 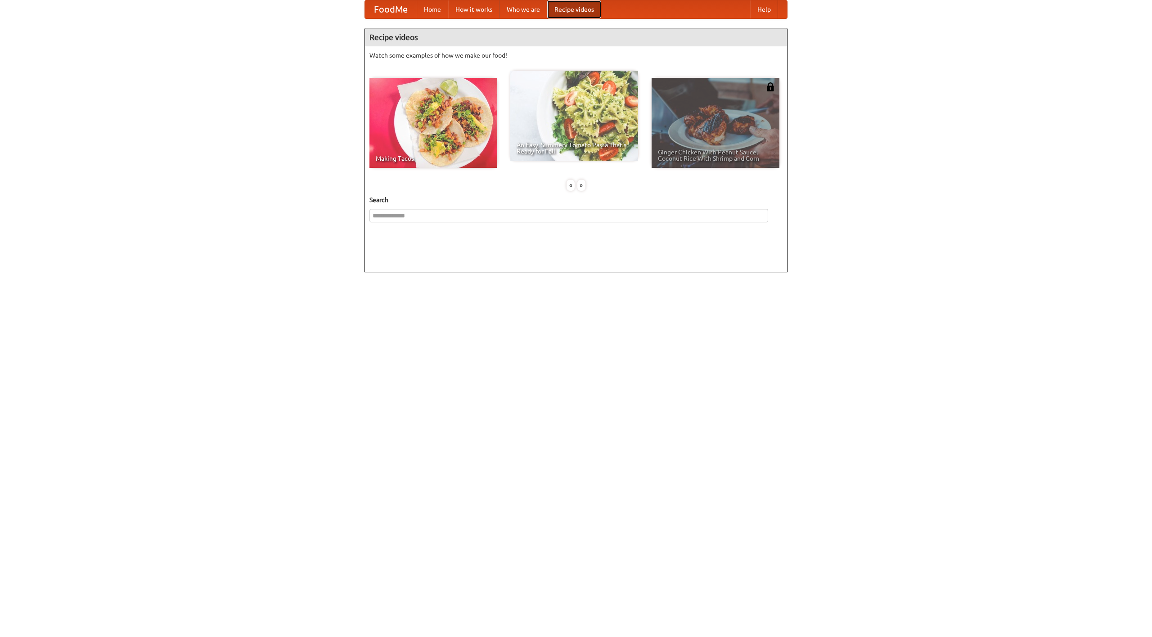 What do you see at coordinates (576, 200) in the screenshot?
I see `h5: Search` at bounding box center [576, 200].